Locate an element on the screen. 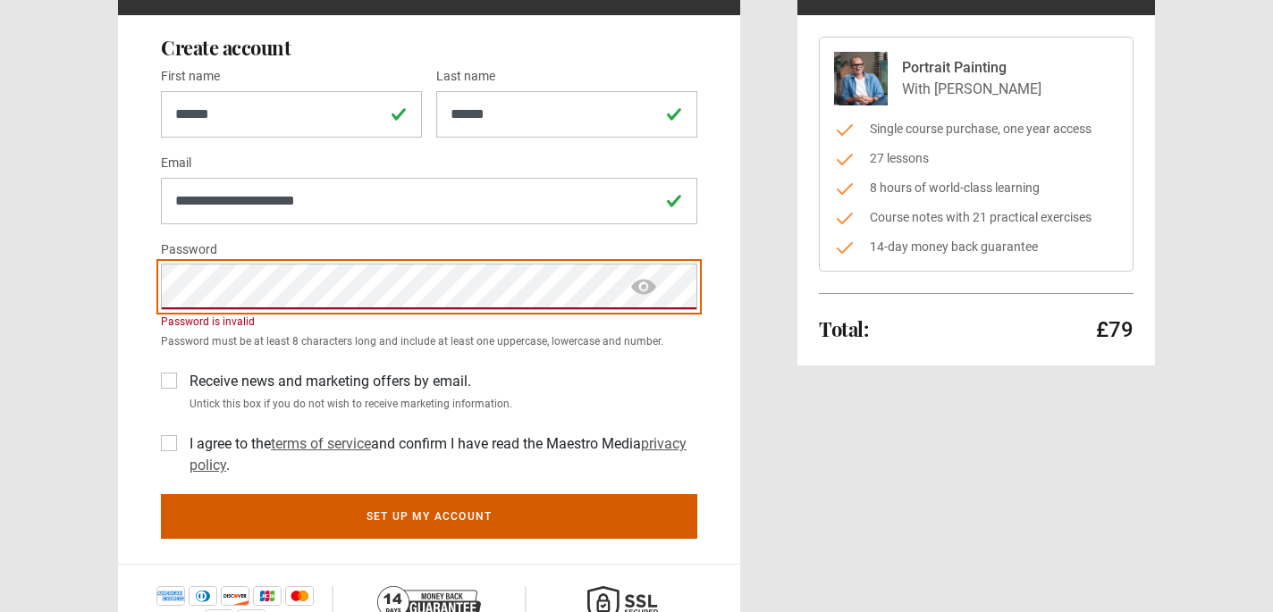 The width and height of the screenshot is (1273, 612). img: mastercard is located at coordinates (299, 596).